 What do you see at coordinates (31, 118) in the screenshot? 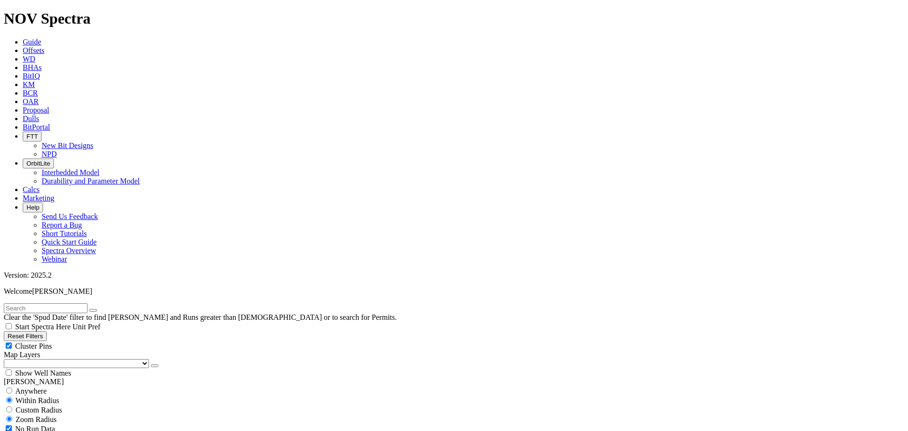
I see `span: Dulls` at bounding box center [31, 118].